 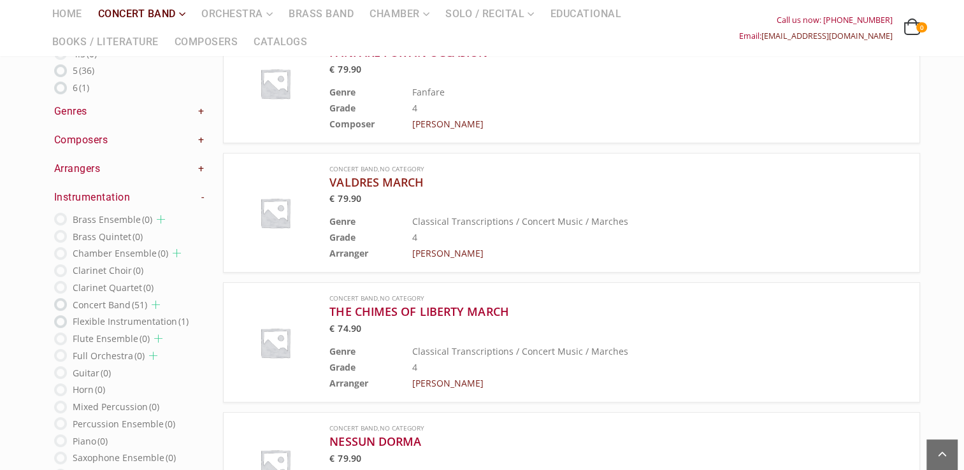 What do you see at coordinates (587, 182) in the screenshot?
I see `h3: VALDRES MARCH` at bounding box center [587, 182].